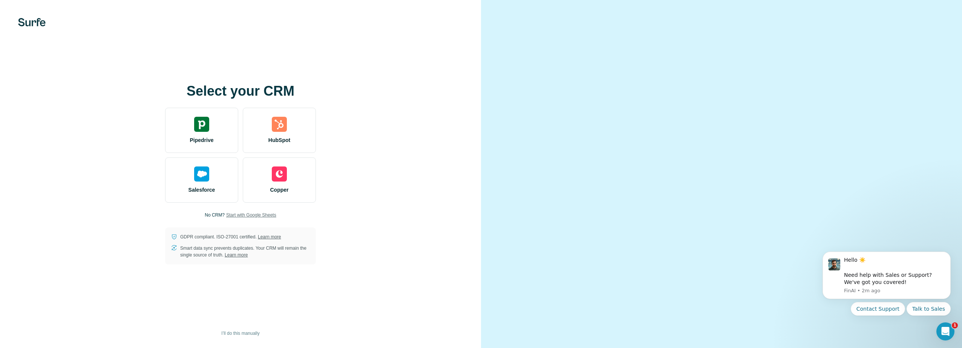 Image resolution: width=962 pixels, height=348 pixels. What do you see at coordinates (32, 22) in the screenshot?
I see `img: Surfe's logo` at bounding box center [32, 22].